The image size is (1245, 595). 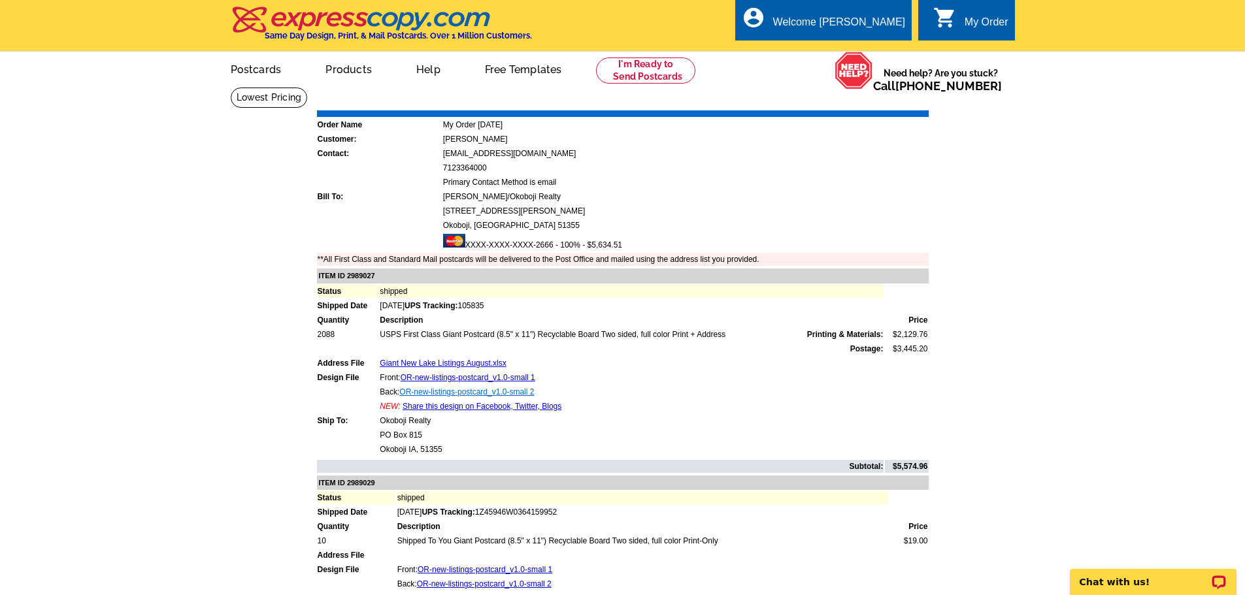 What do you see at coordinates (867, 349) in the screenshot?
I see `strong: Postage:` at bounding box center [867, 349].